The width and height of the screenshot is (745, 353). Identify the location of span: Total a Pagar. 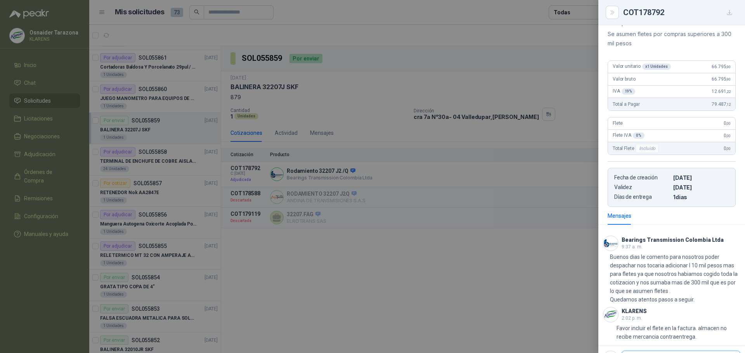
(626, 104).